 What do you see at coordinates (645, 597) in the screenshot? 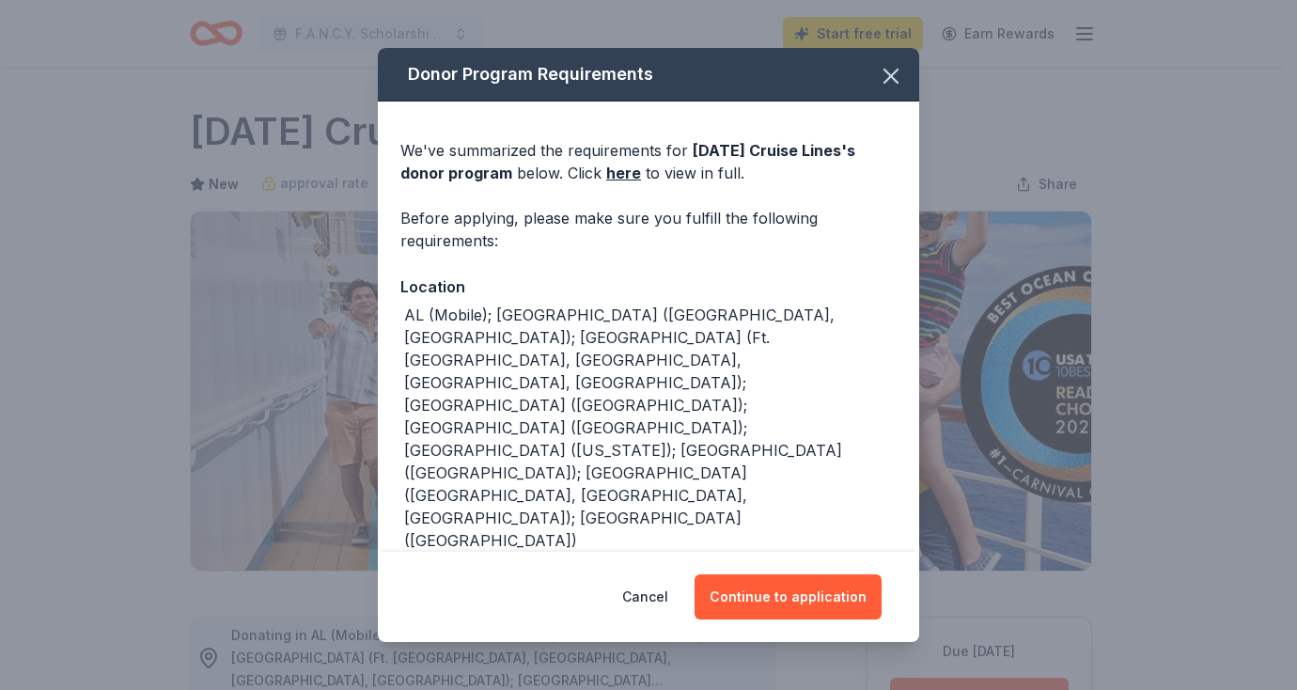
I see `button: Cancel` at bounding box center [645, 597].